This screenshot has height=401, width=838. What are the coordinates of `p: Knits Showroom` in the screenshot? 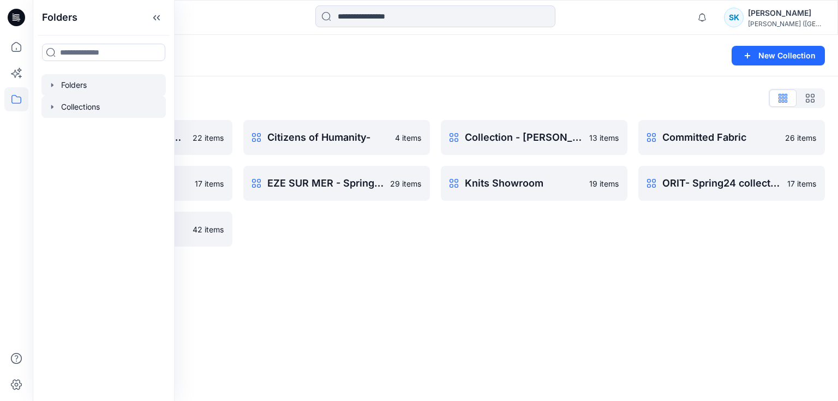 It's located at (524, 183).